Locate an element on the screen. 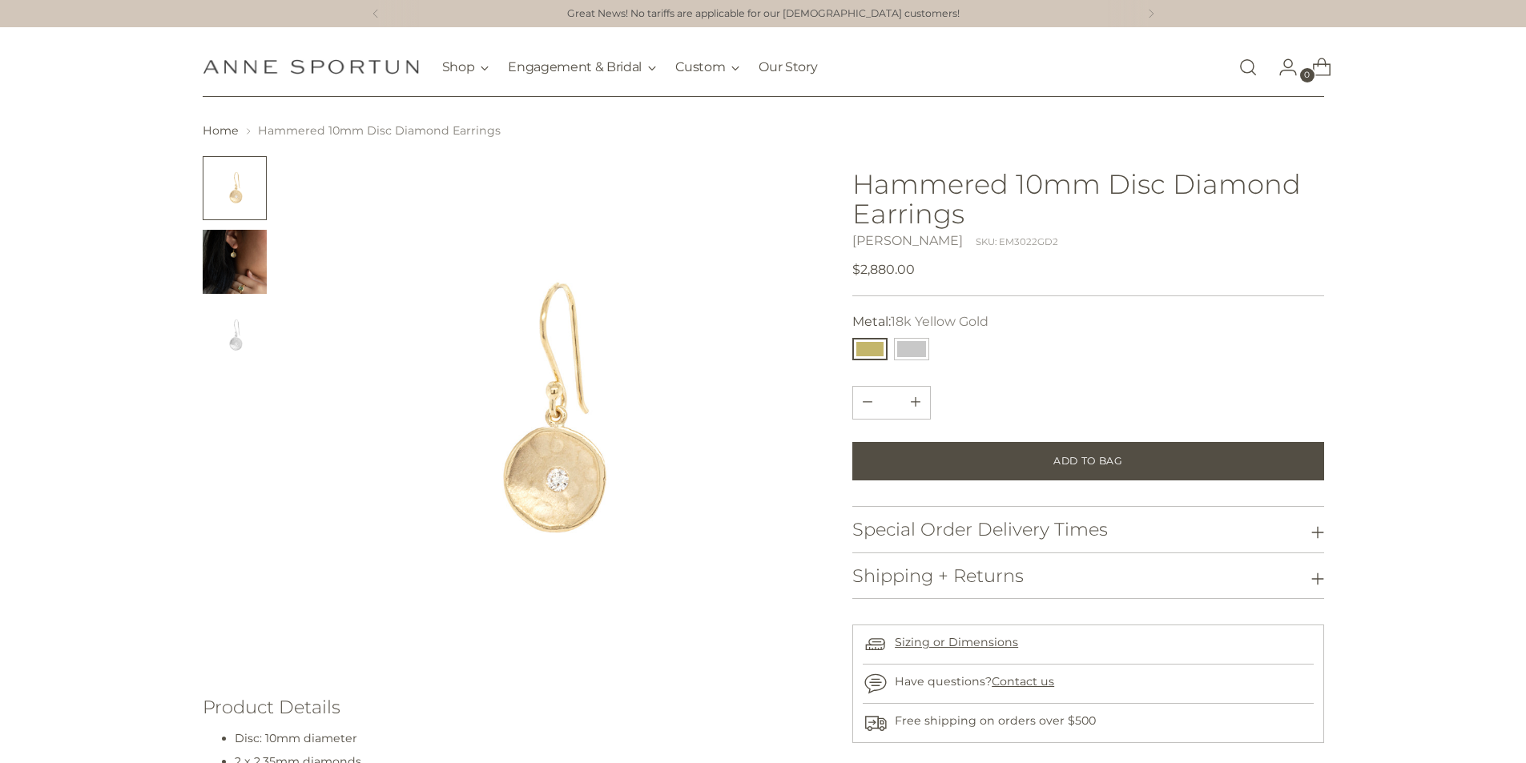 The width and height of the screenshot is (1526, 763). input: Product quantity is located at coordinates (892, 403).